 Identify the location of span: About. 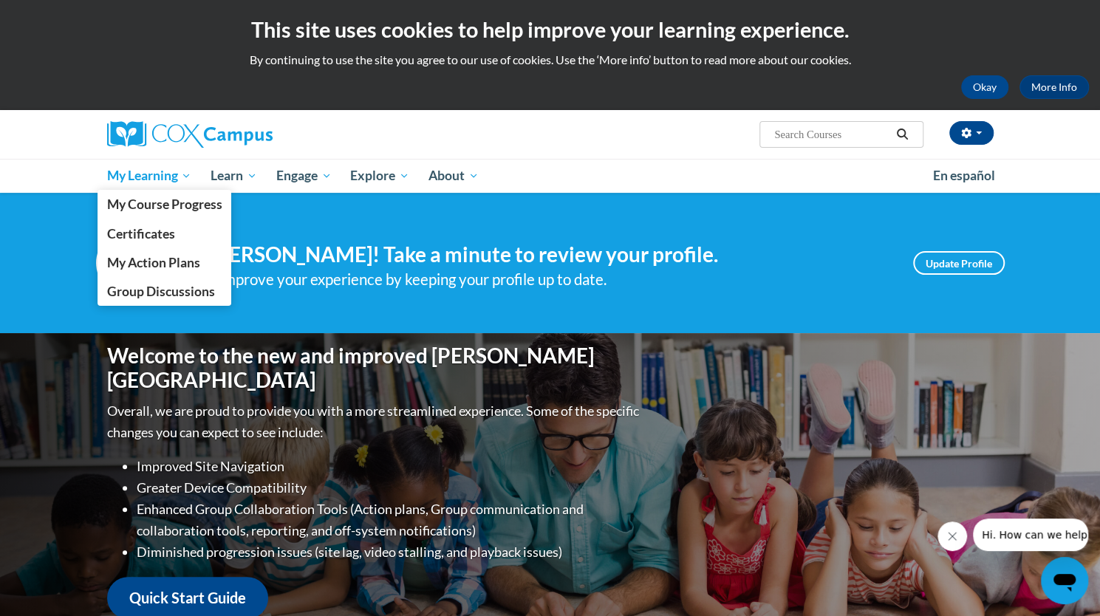
(453, 176).